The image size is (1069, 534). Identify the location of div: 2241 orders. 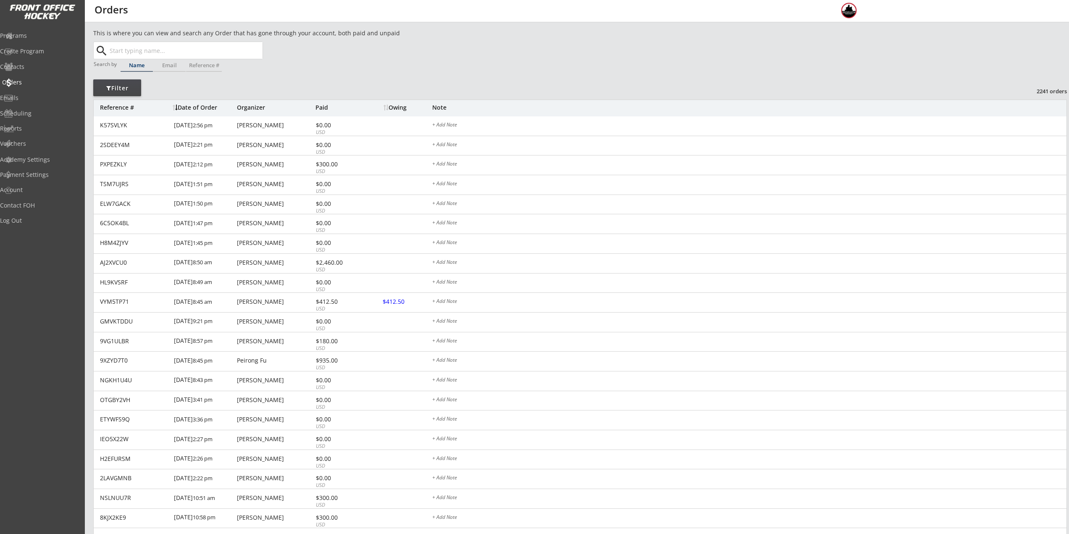
(1045, 91).